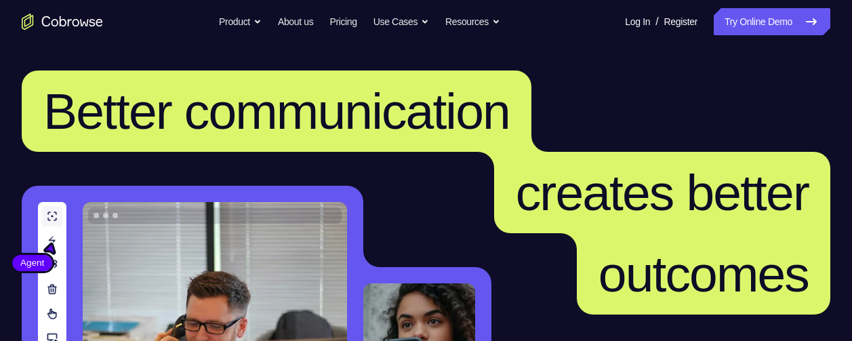 Image resolution: width=852 pixels, height=341 pixels. I want to click on a: Log In, so click(637, 22).